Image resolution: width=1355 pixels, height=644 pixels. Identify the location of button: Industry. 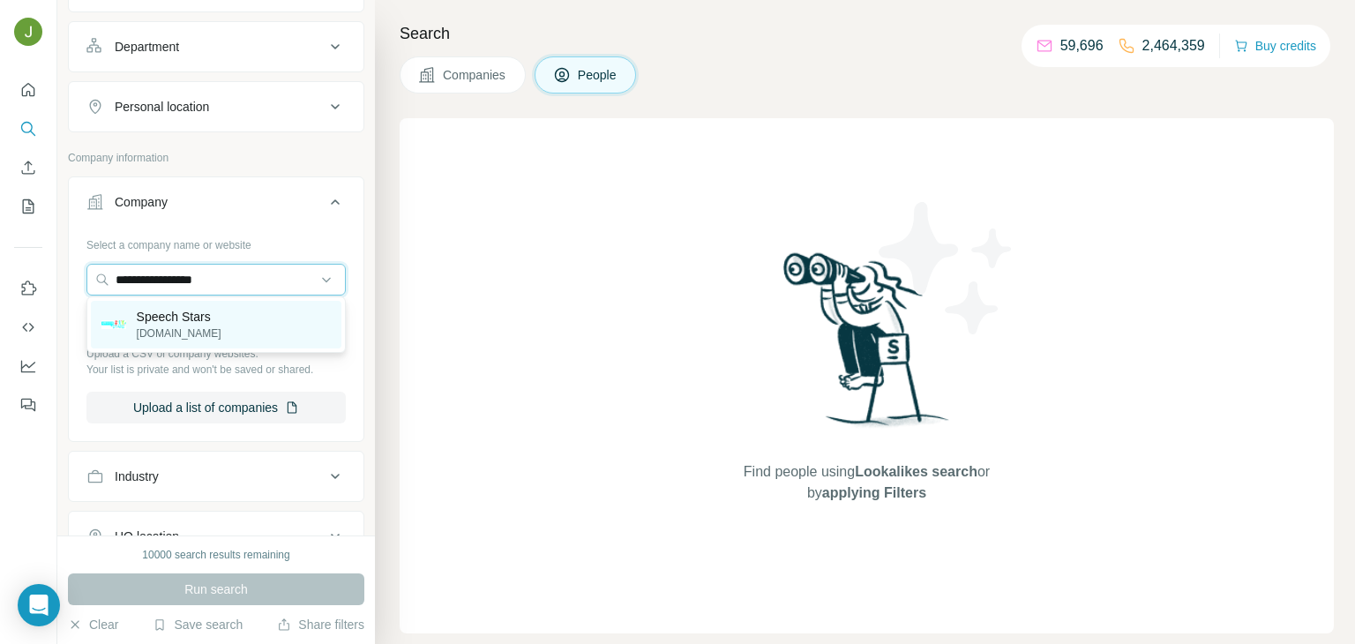
(216, 476).